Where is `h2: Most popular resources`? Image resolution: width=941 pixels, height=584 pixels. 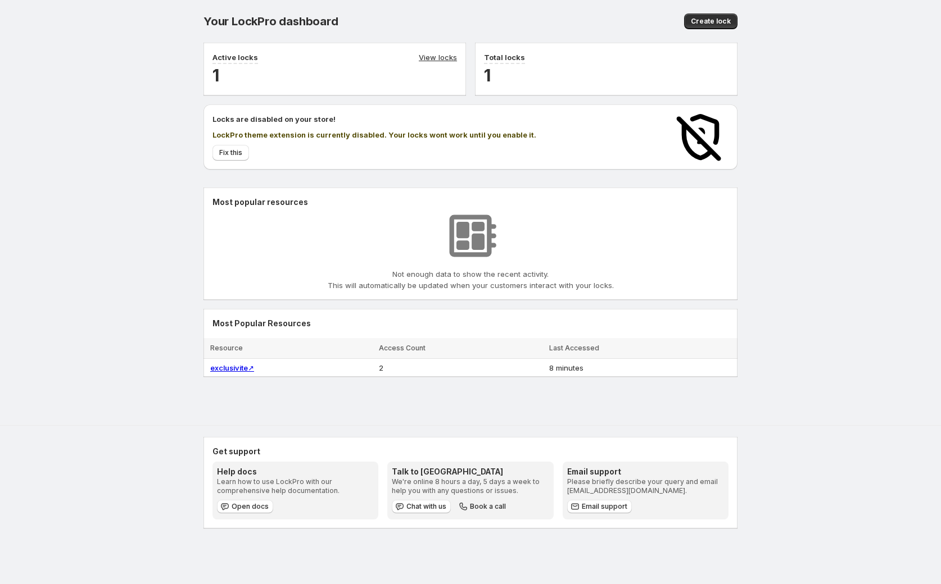
h2: Most popular resources is located at coordinates (470, 202).